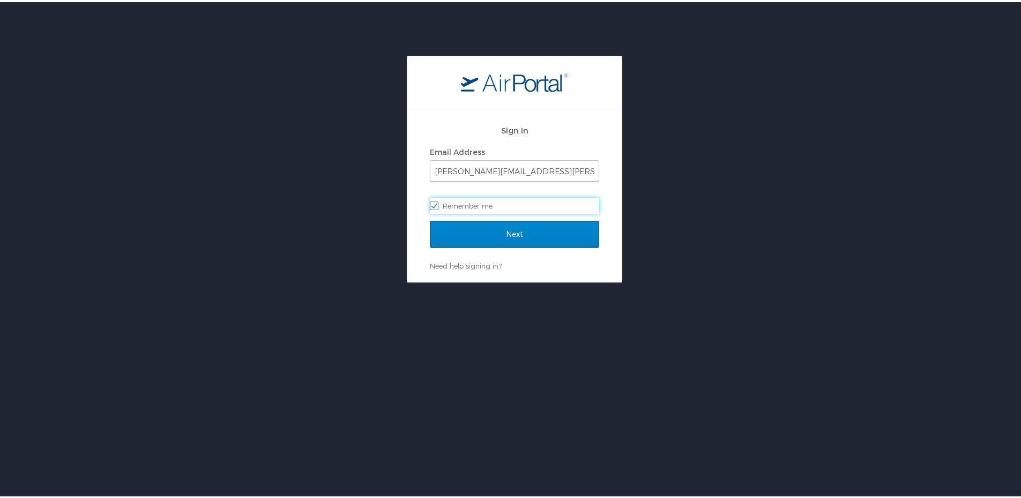  Describe the element at coordinates (514, 80) in the screenshot. I see `img: logo` at that location.